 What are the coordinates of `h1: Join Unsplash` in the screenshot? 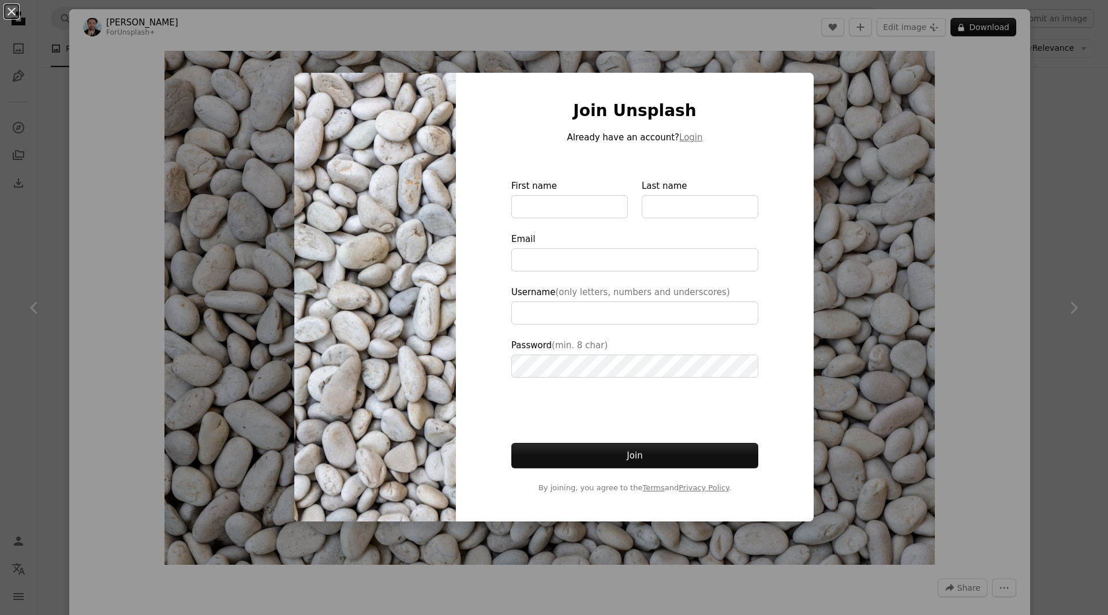 It's located at (635, 111).